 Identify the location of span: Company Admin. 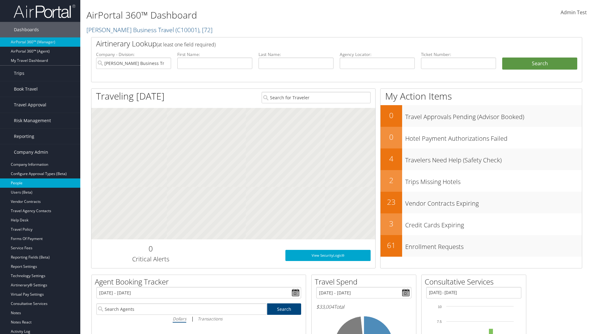
(31, 152).